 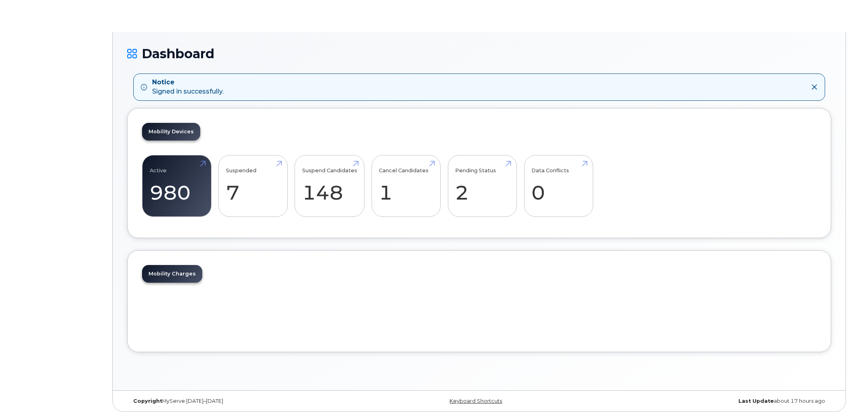 I want to click on a: Mobility Devices, so click(x=171, y=132).